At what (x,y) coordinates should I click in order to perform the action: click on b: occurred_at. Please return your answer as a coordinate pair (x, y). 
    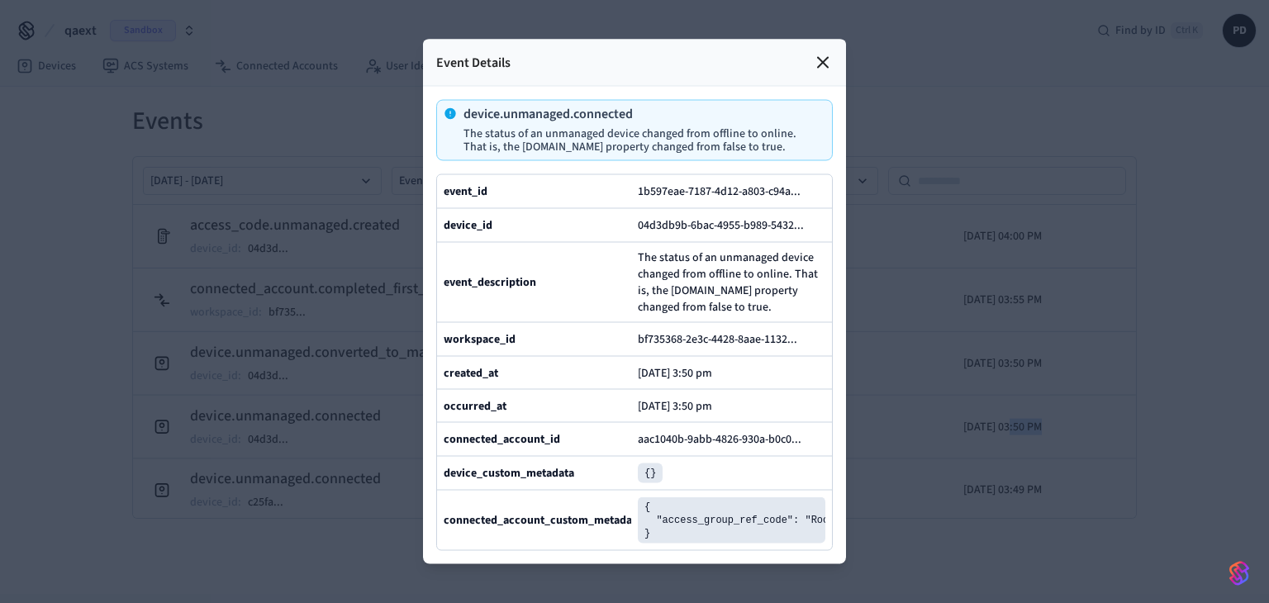
    Looking at the image, I should click on (475, 406).